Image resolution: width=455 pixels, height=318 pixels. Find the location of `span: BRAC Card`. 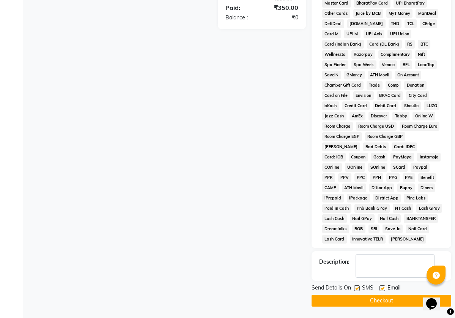

span: BRAC Card is located at coordinates (390, 95).